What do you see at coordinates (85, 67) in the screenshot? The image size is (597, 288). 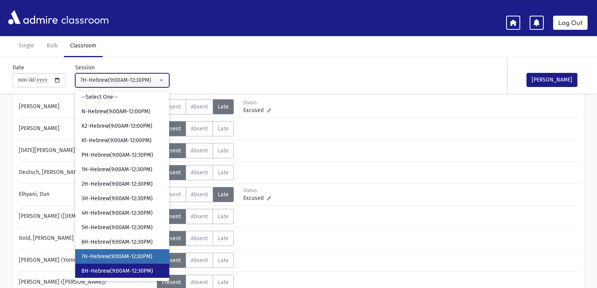 I see `label: Session` at bounding box center [85, 67].